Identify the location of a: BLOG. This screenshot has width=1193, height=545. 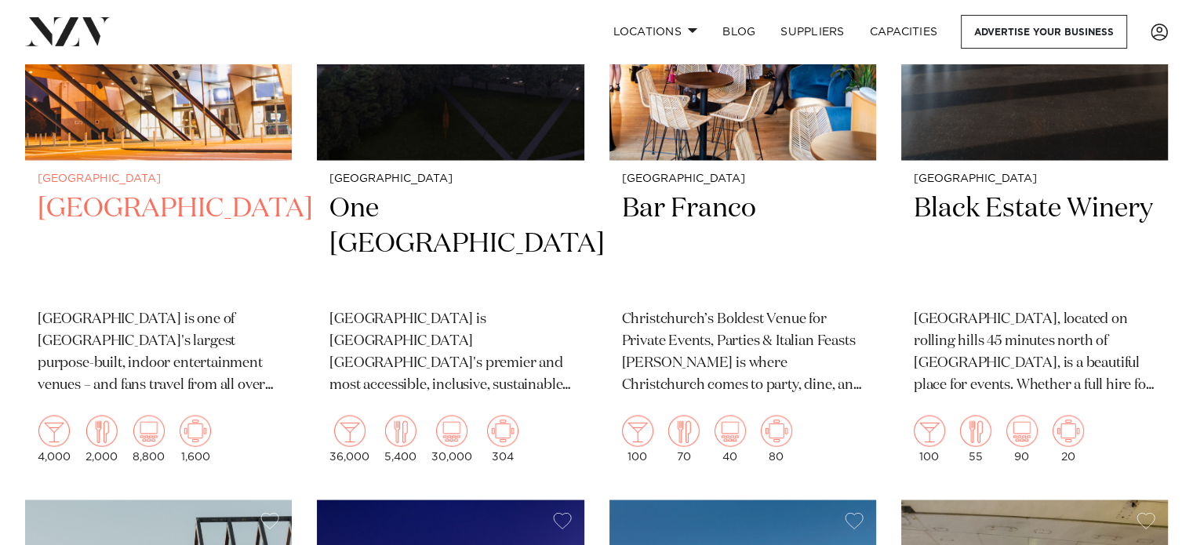
(739, 31).